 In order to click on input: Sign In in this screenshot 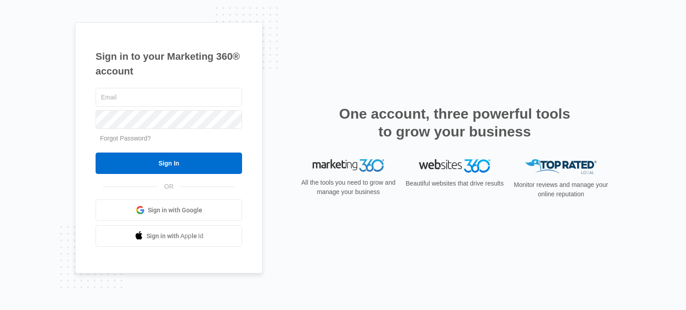, I will do `click(169, 163)`.